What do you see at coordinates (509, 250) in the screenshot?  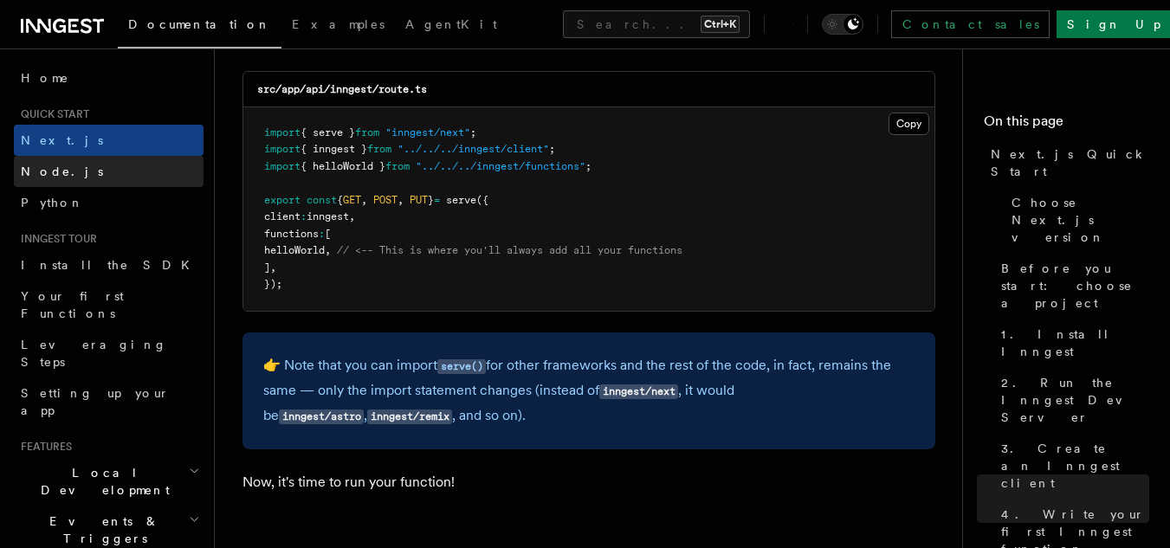 I see `span: // <-- This is where you'll always add all your functions` at bounding box center [509, 250].